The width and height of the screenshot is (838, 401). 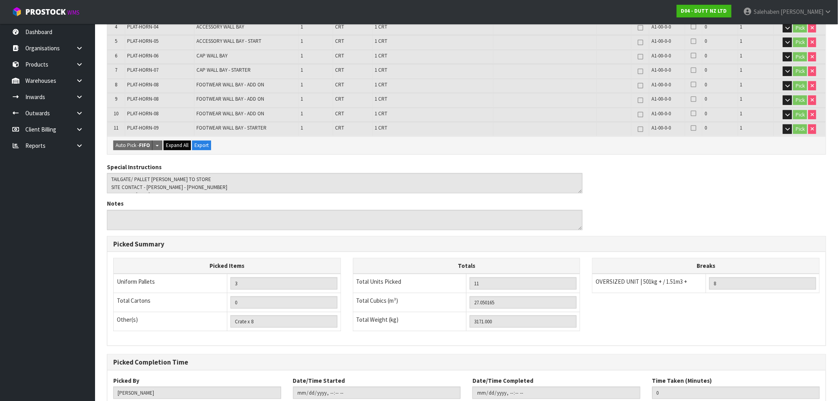 What do you see at coordinates (46, 12) in the screenshot?
I see `span: ProStock` at bounding box center [46, 12].